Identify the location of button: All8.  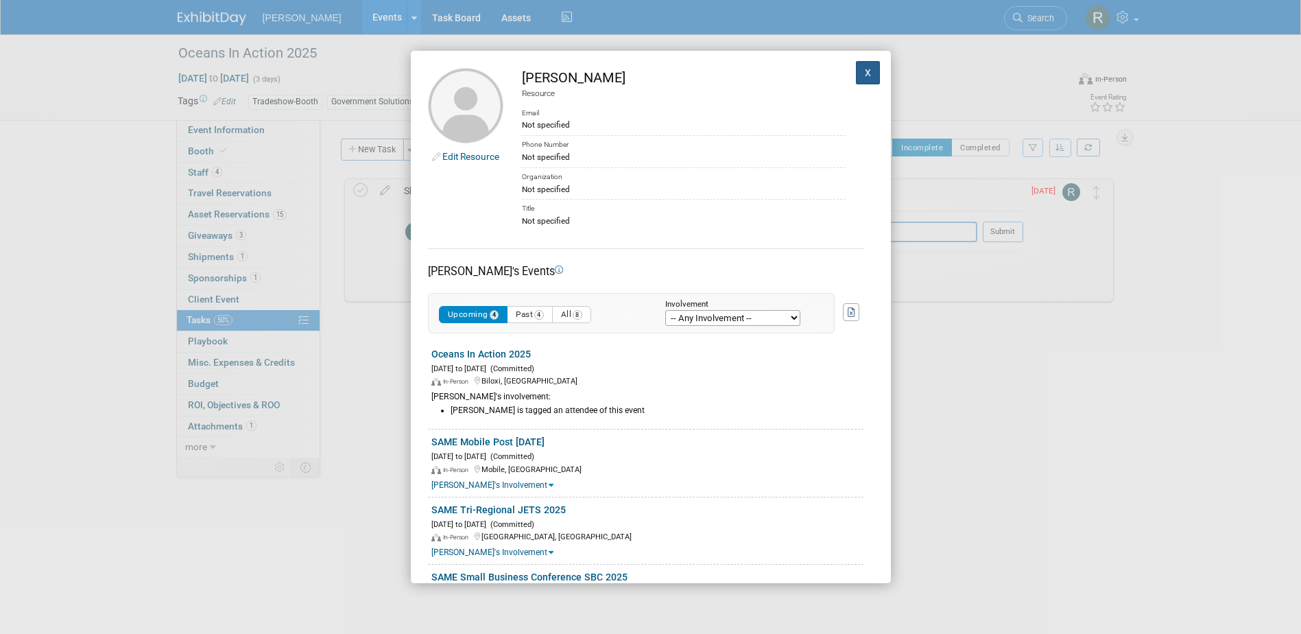
(571, 314).